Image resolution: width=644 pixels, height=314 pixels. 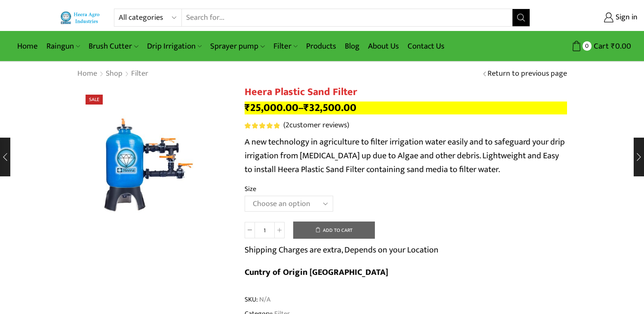 I want to click on a: (2customer reviews), so click(x=316, y=126).